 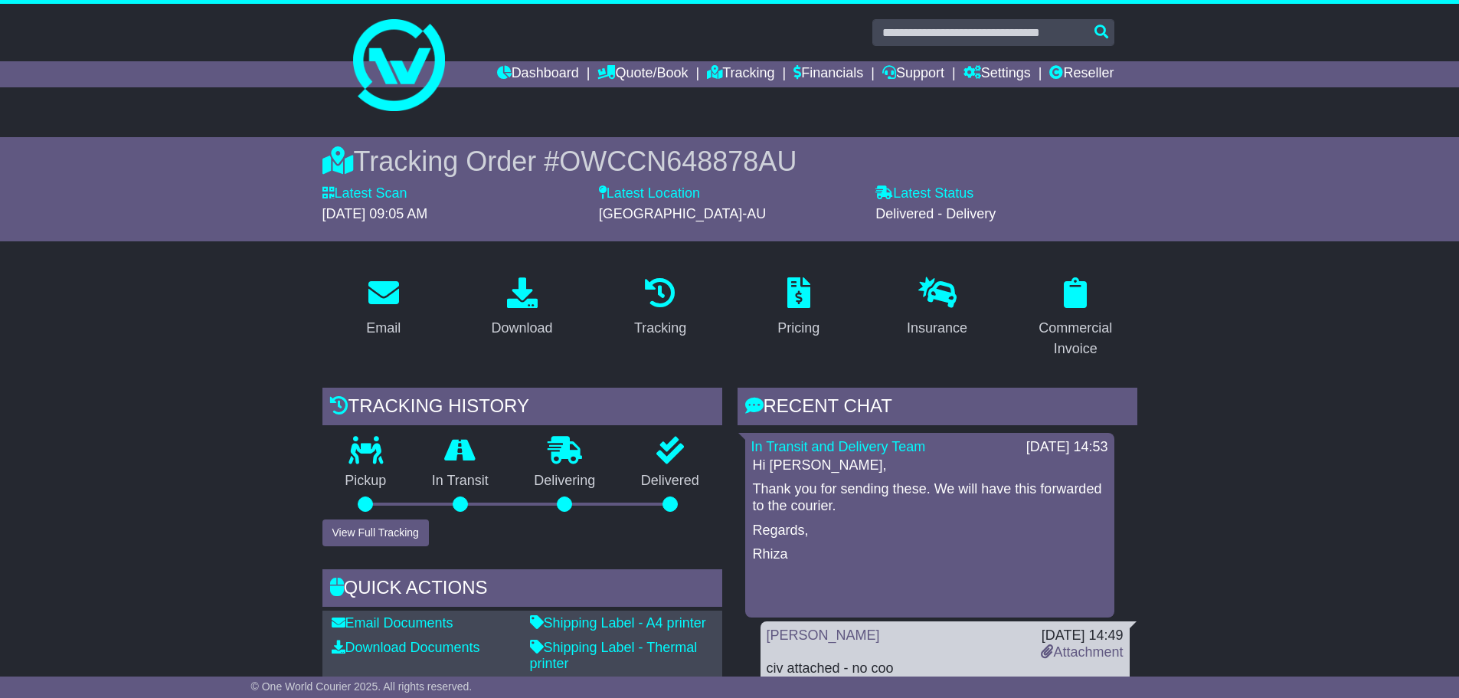 What do you see at coordinates (930, 555) in the screenshot?
I see `p: Rhiza` at bounding box center [930, 555].